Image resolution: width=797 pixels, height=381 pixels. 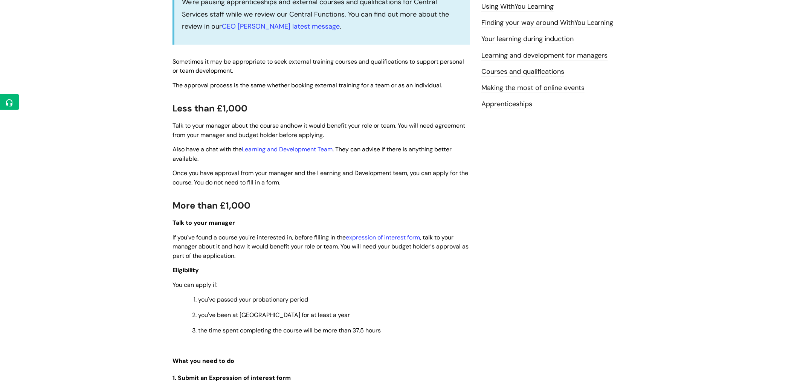 I want to click on a: Your learning during induction, so click(x=528, y=39).